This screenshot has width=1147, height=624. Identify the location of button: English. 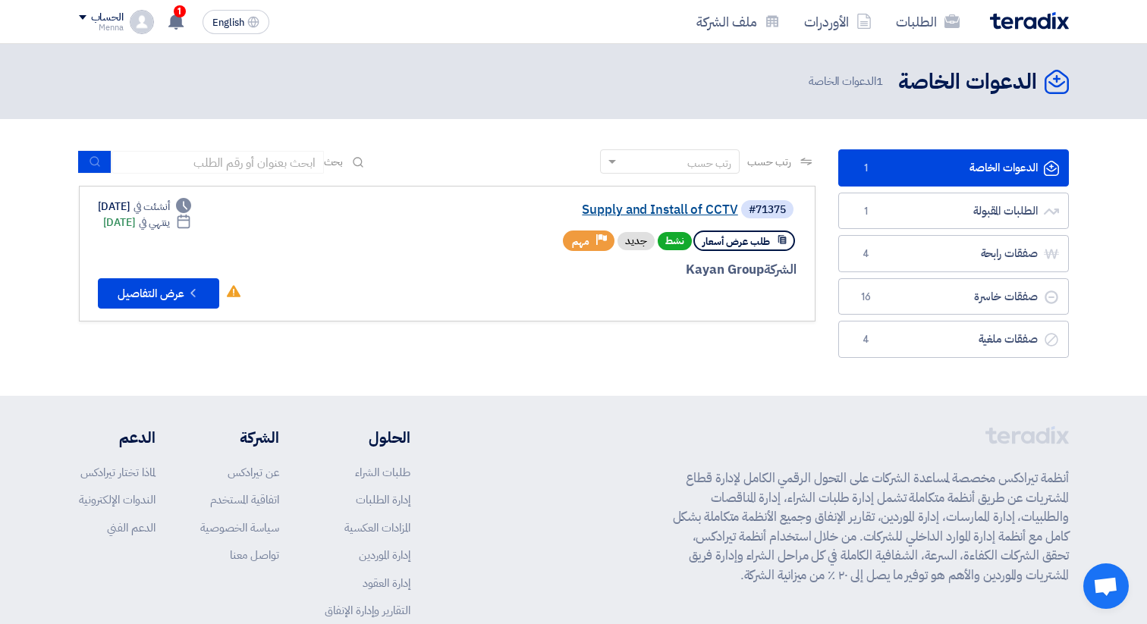
(236, 22).